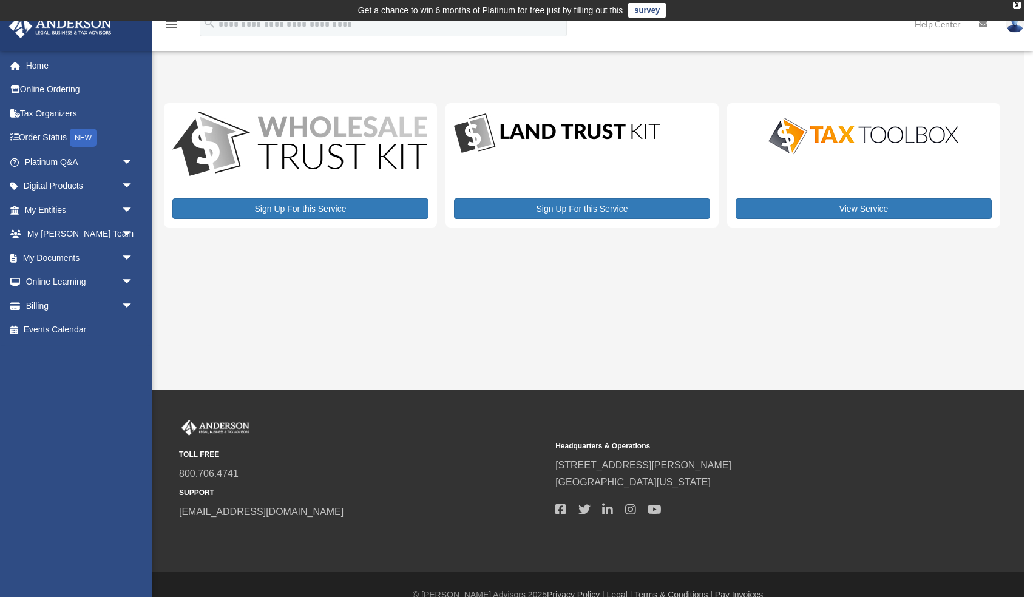 This screenshot has height=597, width=1033. I want to click on a: Home, so click(80, 66).